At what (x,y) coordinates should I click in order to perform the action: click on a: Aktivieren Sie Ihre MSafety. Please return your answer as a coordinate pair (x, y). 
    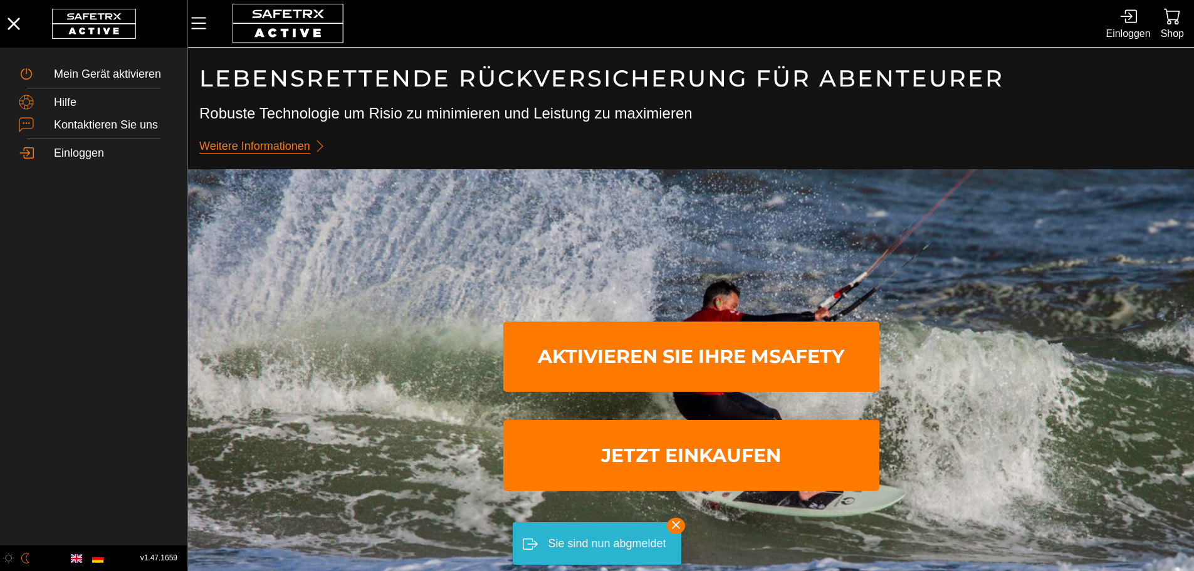
    Looking at the image, I should click on (691, 357).